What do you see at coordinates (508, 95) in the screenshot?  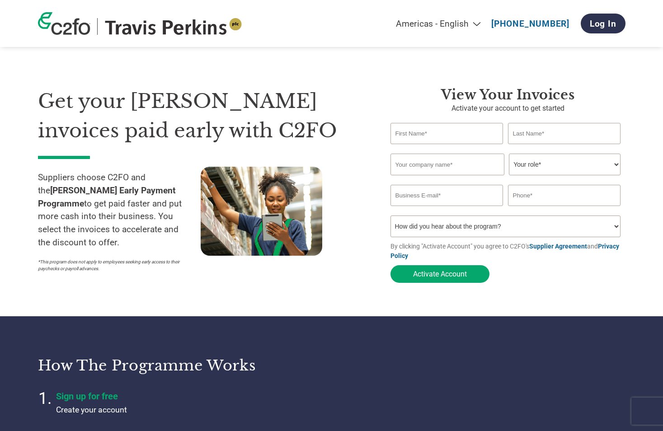 I see `h3: View your invoices` at bounding box center [508, 95].